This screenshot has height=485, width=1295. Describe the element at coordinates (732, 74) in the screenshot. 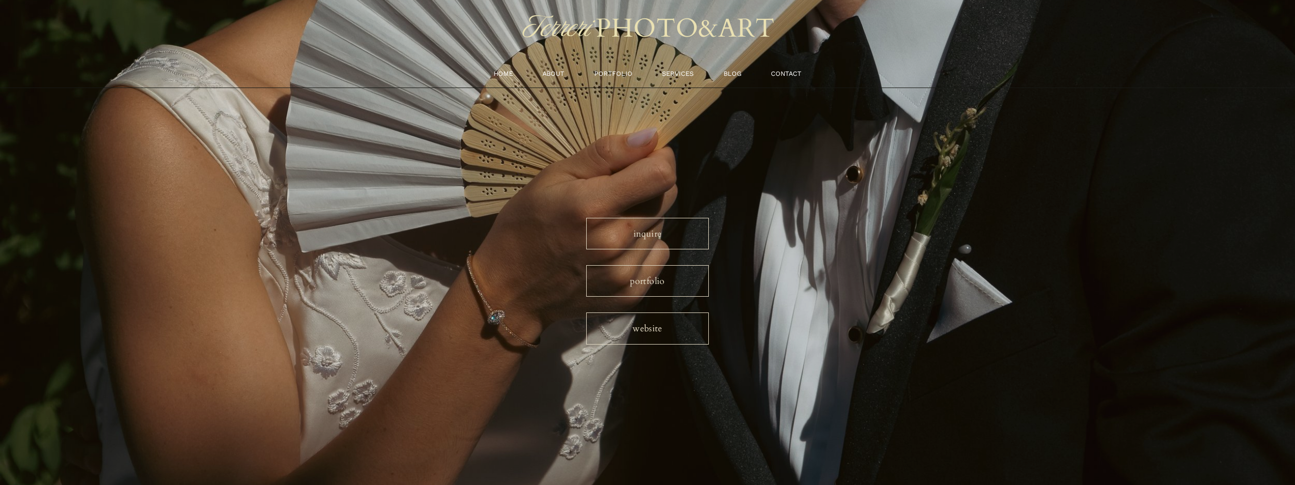

I see `a: BLOG` at that location.